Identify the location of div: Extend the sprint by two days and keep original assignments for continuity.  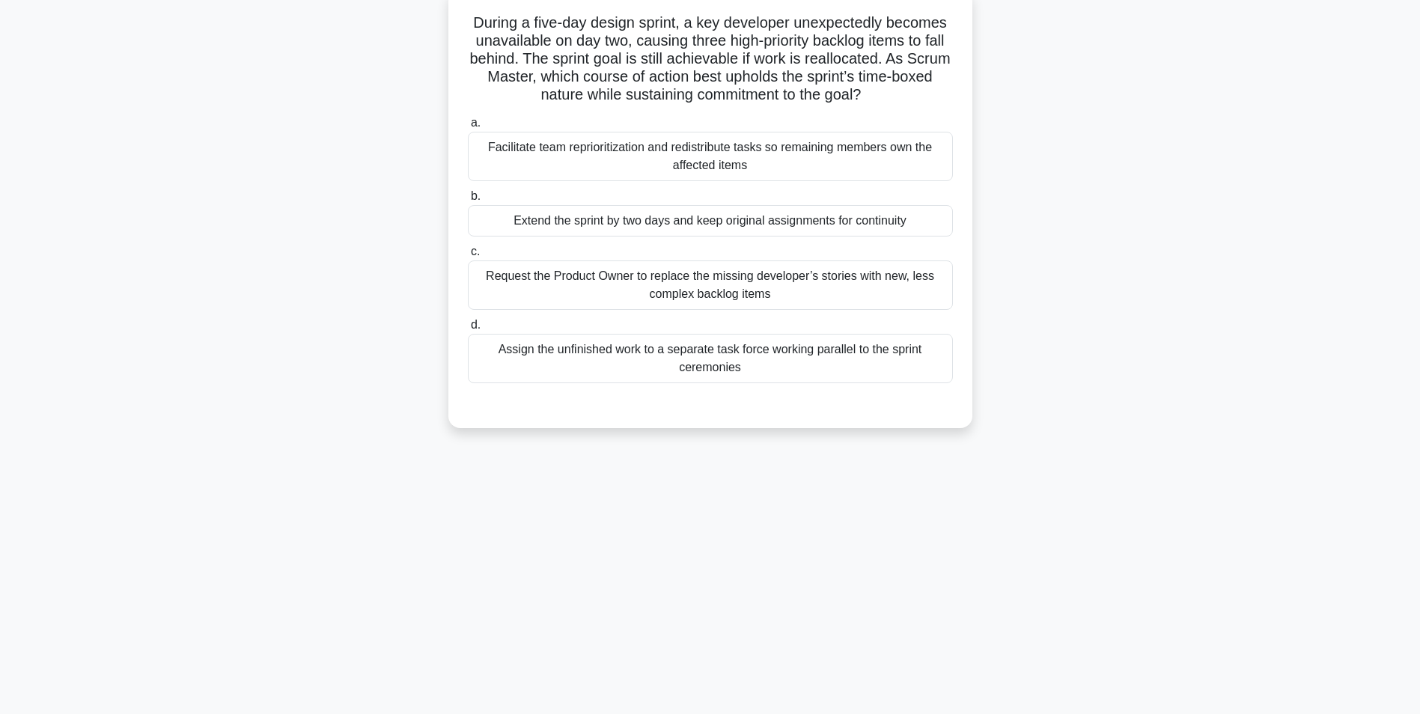
(711, 221).